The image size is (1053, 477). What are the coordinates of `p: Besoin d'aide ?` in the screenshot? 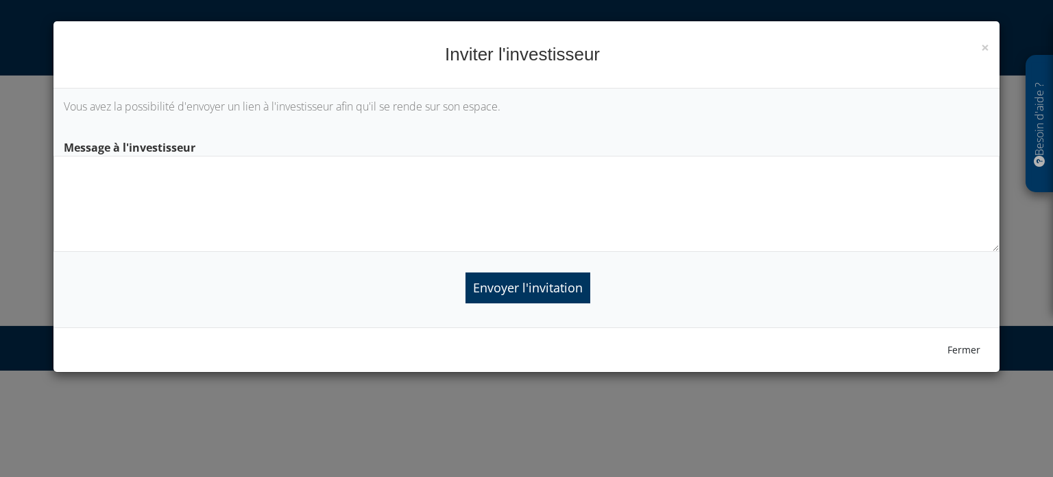 It's located at (1039, 124).